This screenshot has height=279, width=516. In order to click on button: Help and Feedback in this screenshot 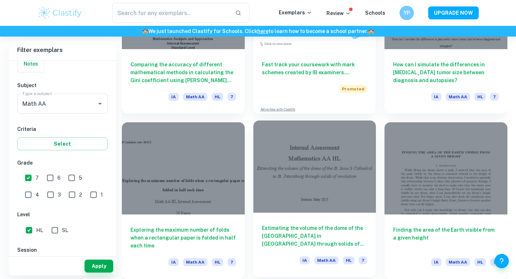, I will do `click(502, 261)`.